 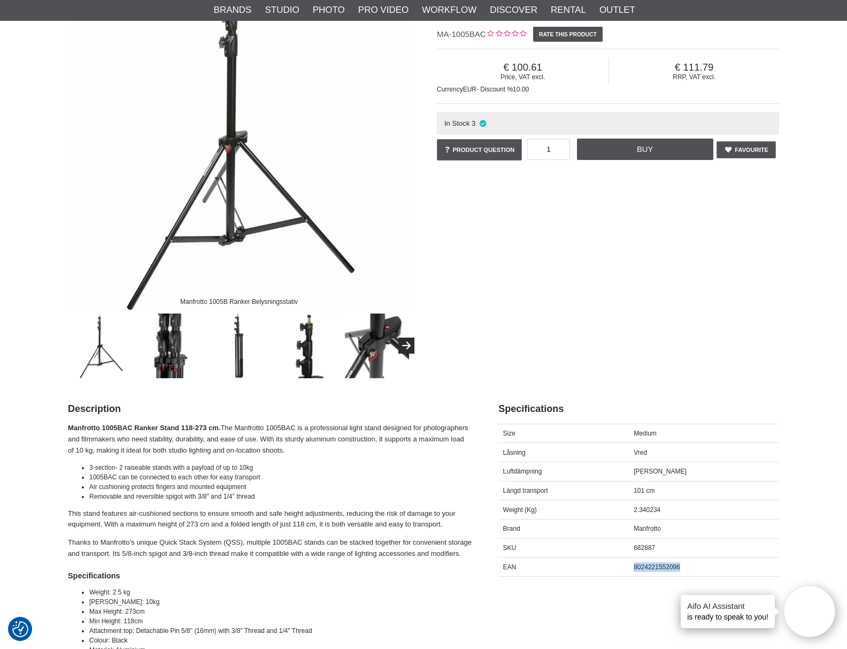 I want to click on a: Rental, so click(x=569, y=10).